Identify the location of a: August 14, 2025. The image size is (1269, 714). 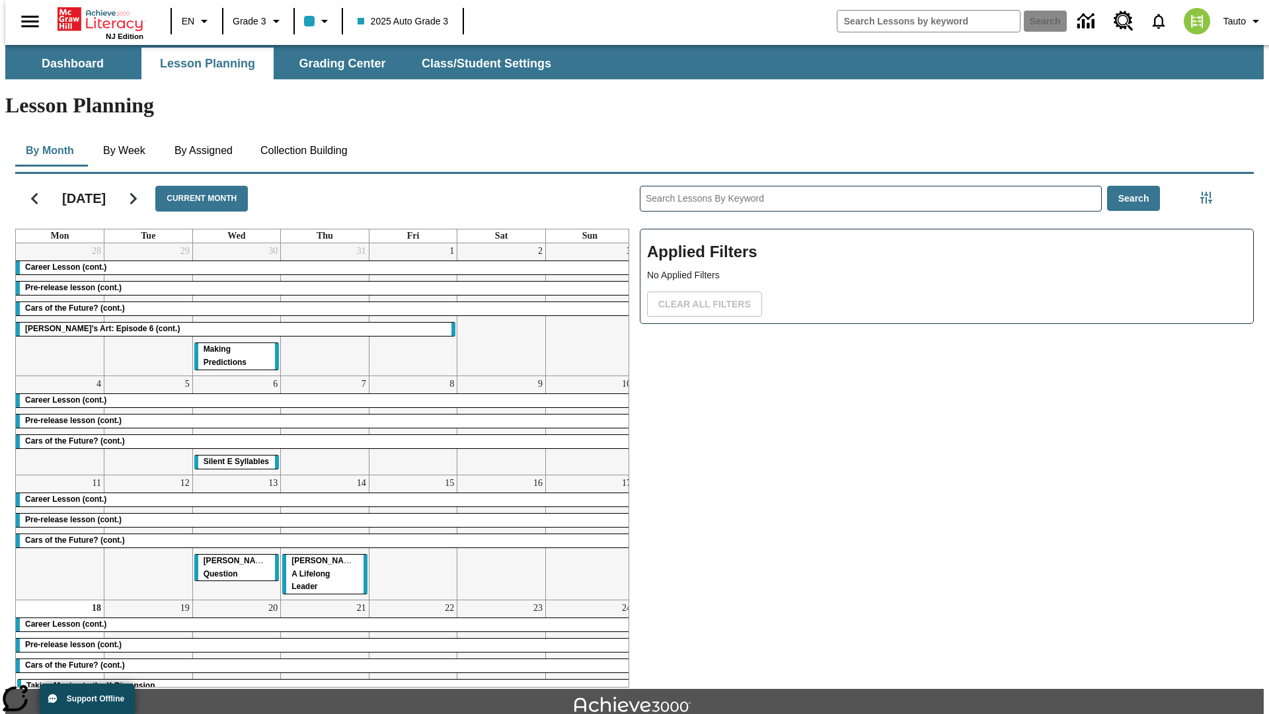
(361, 483).